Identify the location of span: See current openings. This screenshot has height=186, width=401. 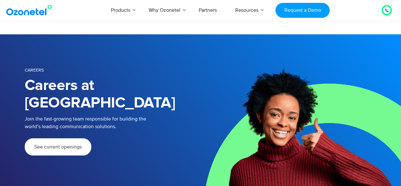
(58, 147).